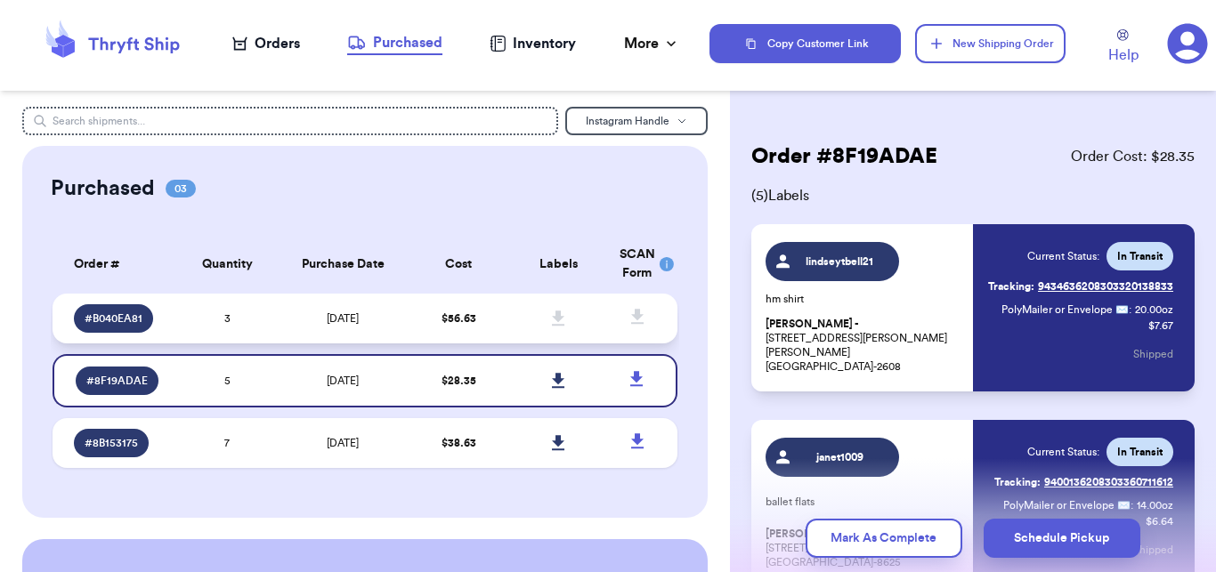  What do you see at coordinates (290, 121) in the screenshot?
I see `input: Search shipments...` at bounding box center [290, 121].